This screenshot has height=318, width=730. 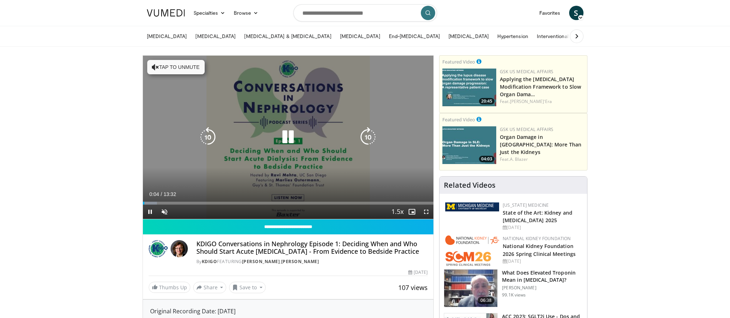 I want to click on img: KDIGO, so click(x=158, y=249).